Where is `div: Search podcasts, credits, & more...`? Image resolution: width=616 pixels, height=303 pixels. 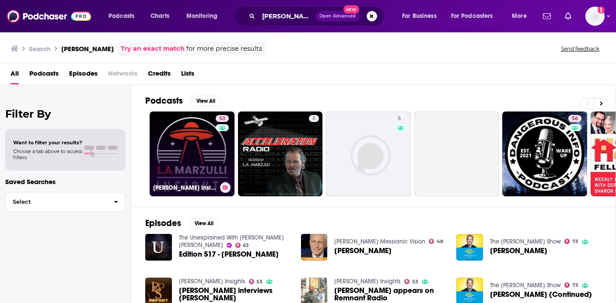 div: Search podcasts, credits, & more... is located at coordinates (318, 16).